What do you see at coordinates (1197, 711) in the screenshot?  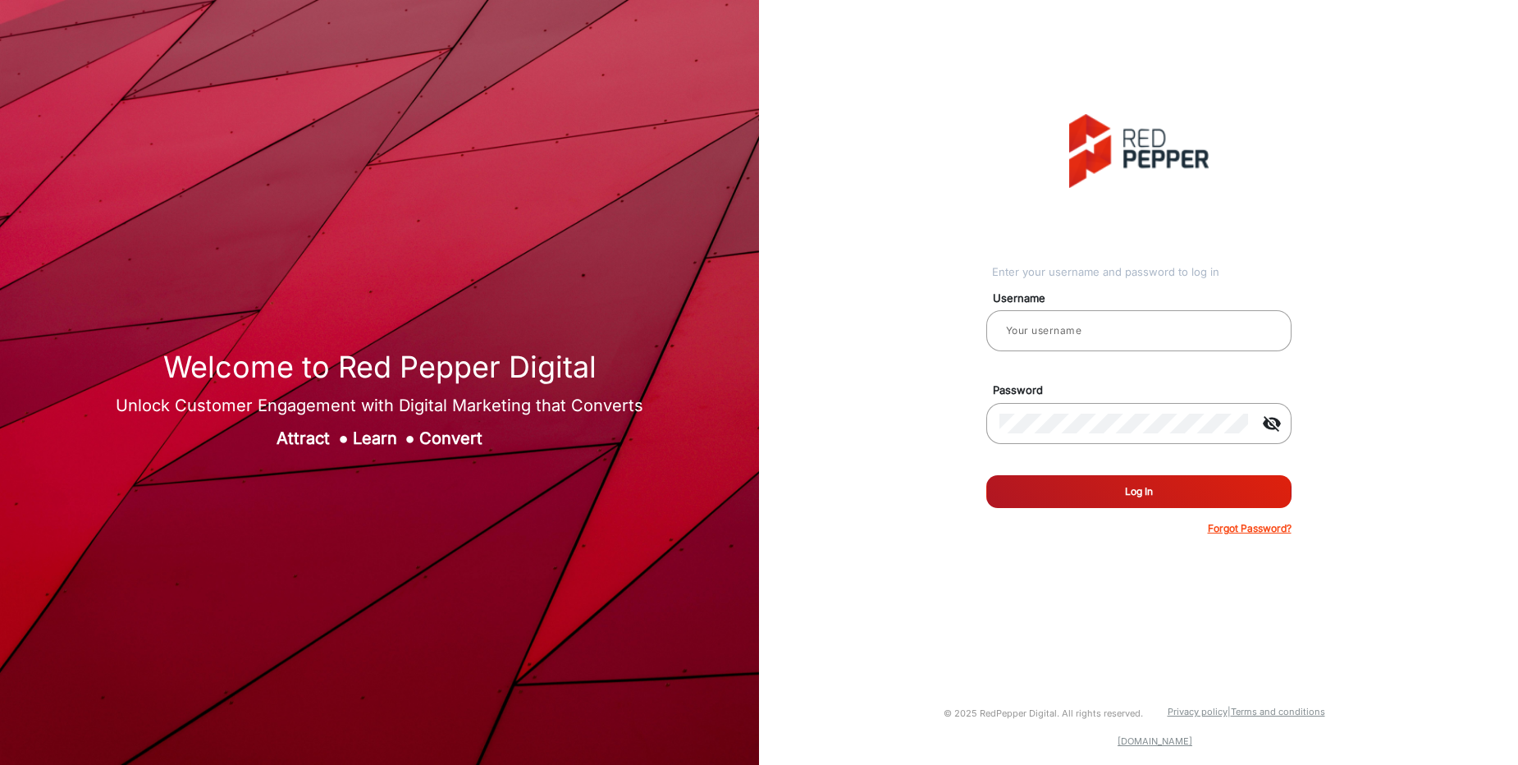 I see `a: Privacy policy` at bounding box center [1197, 711].